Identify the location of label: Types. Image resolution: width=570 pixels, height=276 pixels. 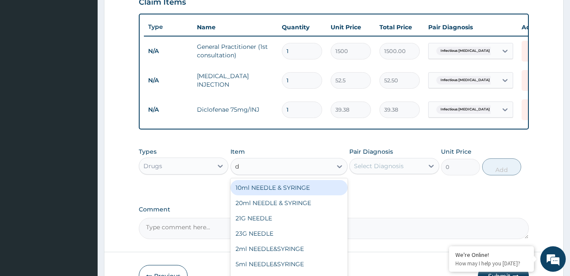
(148, 152).